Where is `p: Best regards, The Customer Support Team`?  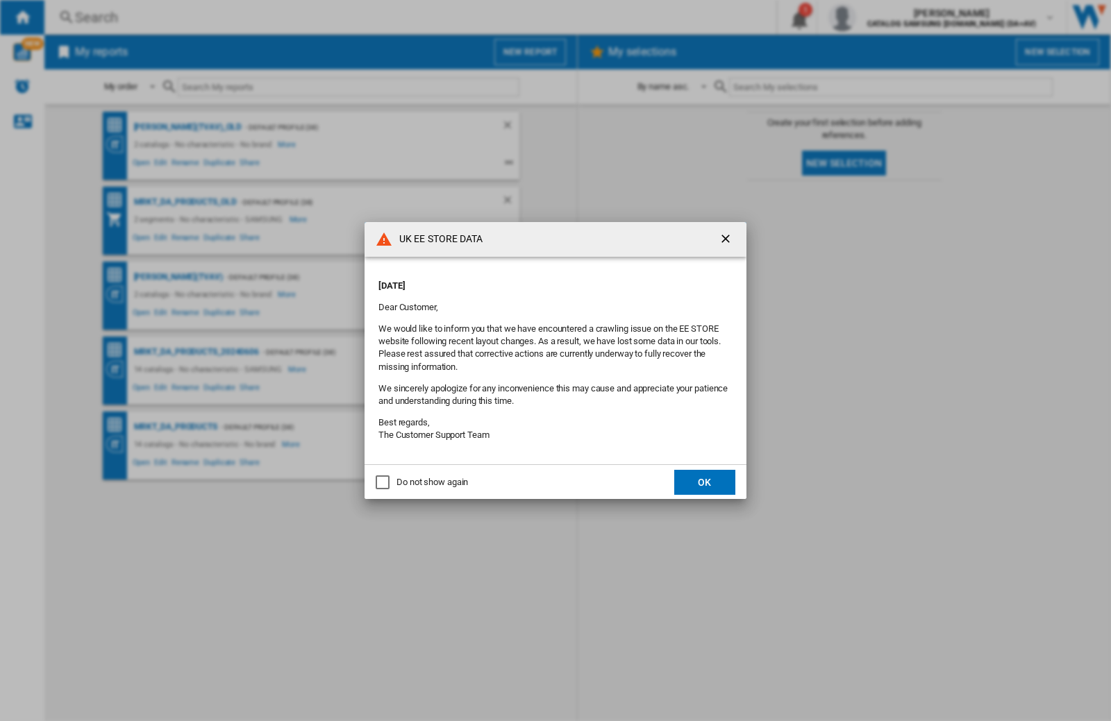 p: Best regards, The Customer Support Team is located at coordinates (555, 429).